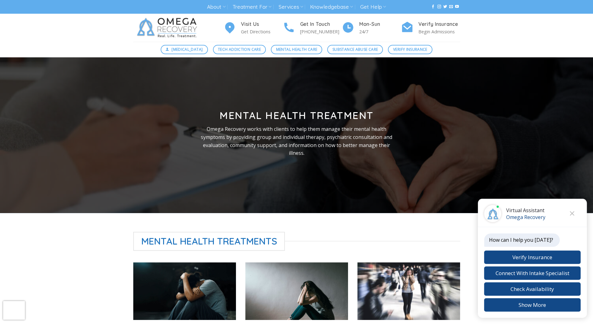  What do you see at coordinates (457, 7) in the screenshot?
I see `a: Follow on YouTube` at bounding box center [457, 7].